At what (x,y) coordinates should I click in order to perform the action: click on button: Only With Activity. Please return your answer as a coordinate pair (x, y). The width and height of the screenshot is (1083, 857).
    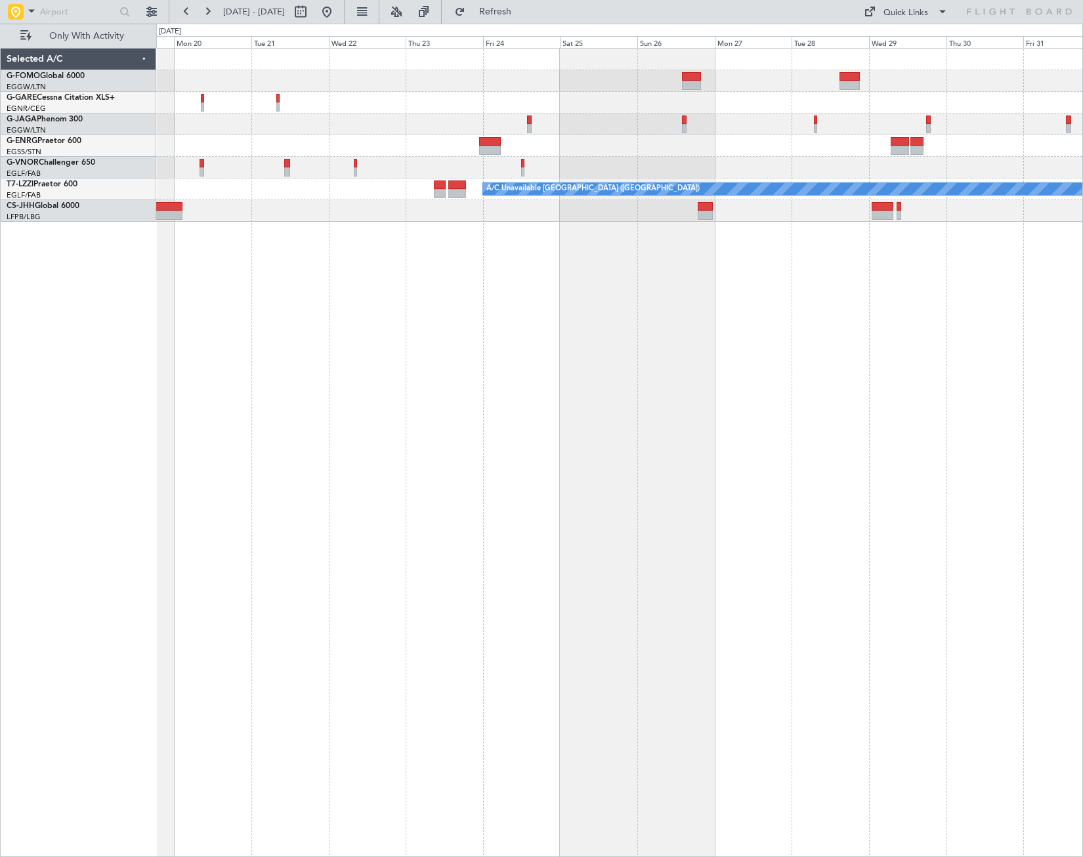
    Looking at the image, I should click on (78, 36).